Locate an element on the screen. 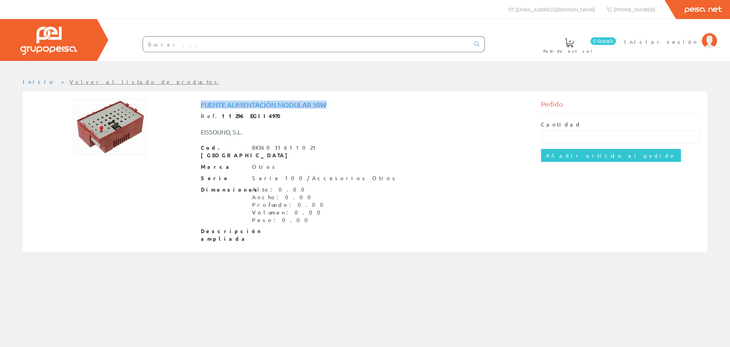  div: Profundo: 0.00 is located at coordinates (290, 205).